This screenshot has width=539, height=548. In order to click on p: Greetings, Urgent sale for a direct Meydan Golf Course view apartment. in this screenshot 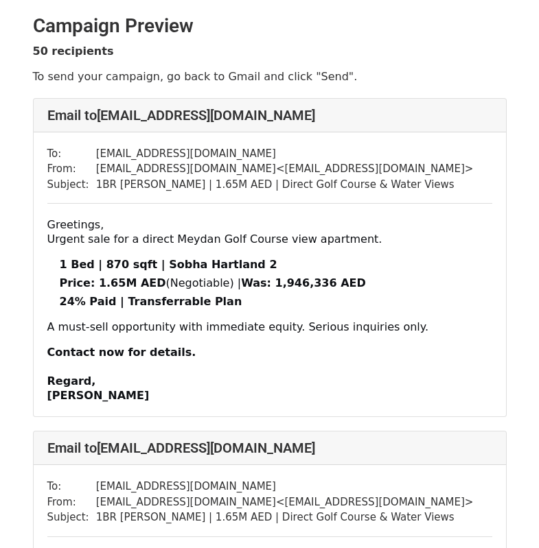, I will do `click(270, 232)`.